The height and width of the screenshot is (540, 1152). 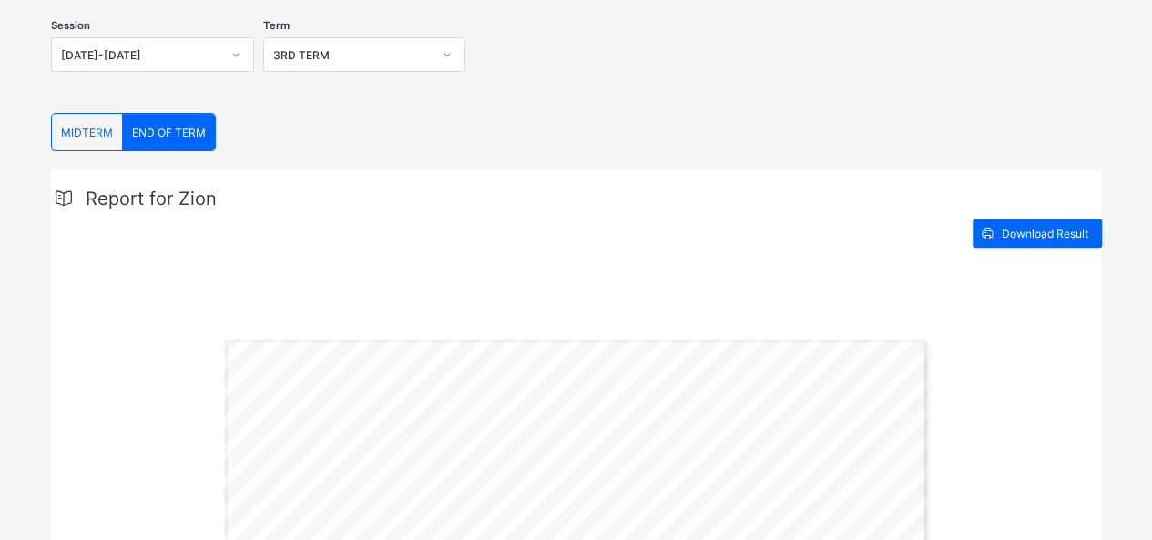 I want to click on span: END OF TERM, so click(x=168, y=132).